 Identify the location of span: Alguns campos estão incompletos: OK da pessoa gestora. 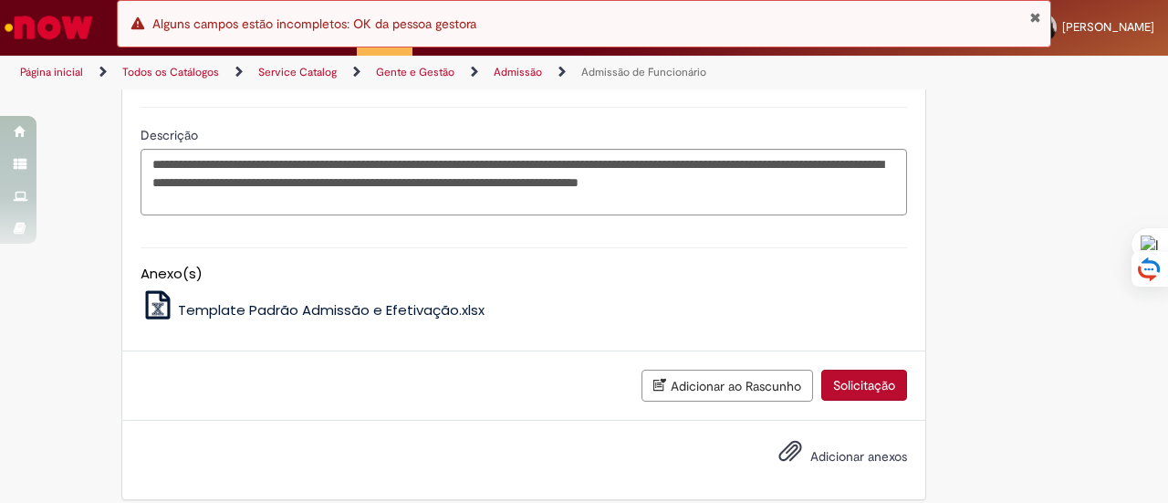
(314, 24).